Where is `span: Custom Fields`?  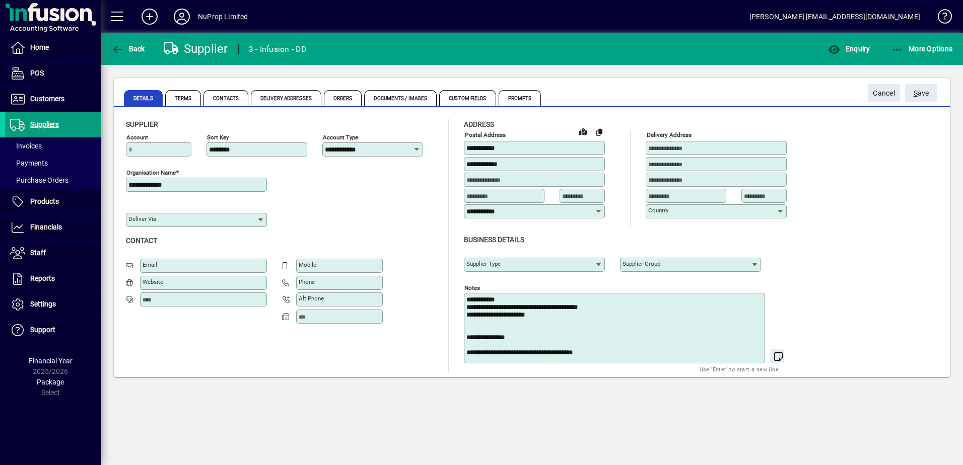
span: Custom Fields is located at coordinates (467, 98).